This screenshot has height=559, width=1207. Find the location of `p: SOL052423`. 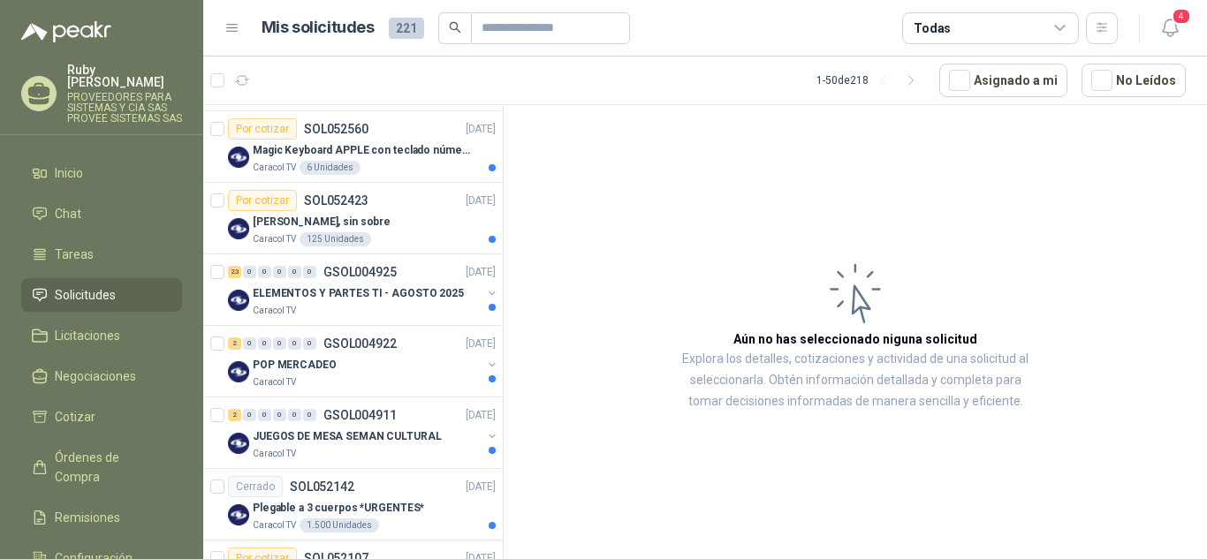

p: SOL052423 is located at coordinates (336, 201).